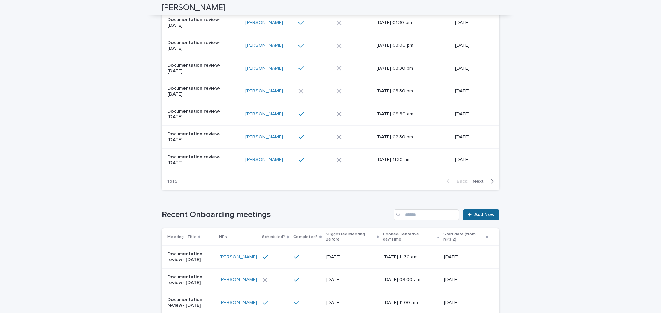  I want to click on h1: Recent Onboarding meetings, so click(276, 215).